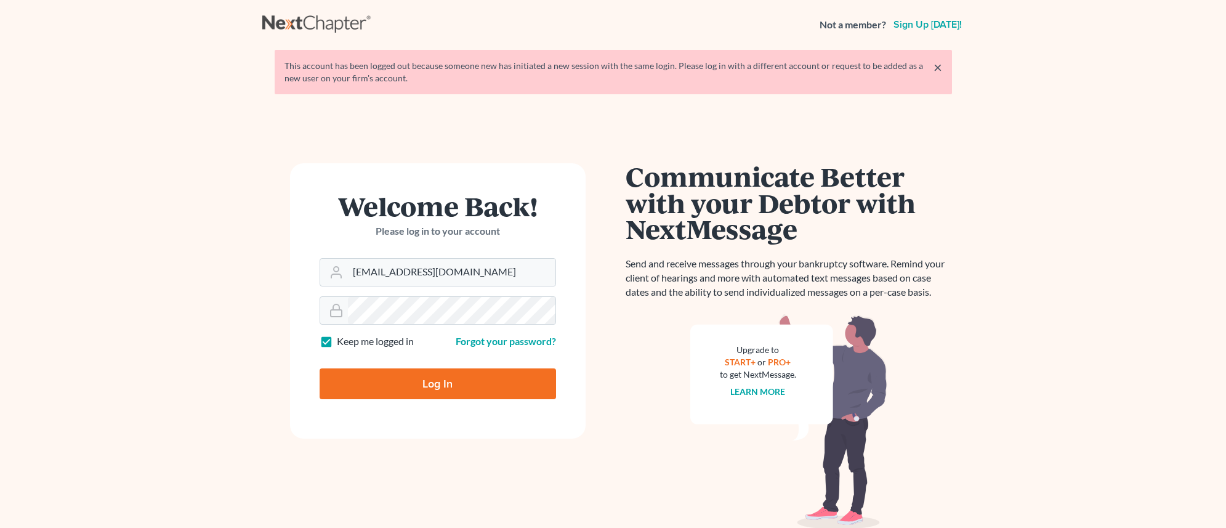 Image resolution: width=1226 pixels, height=528 pixels. I want to click on p: Please log in to your account, so click(438, 231).